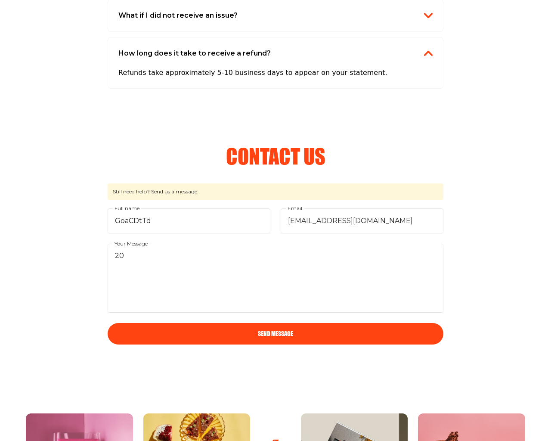  I want to click on button: What if I did not receive an issue?down arrow, so click(276, 16).